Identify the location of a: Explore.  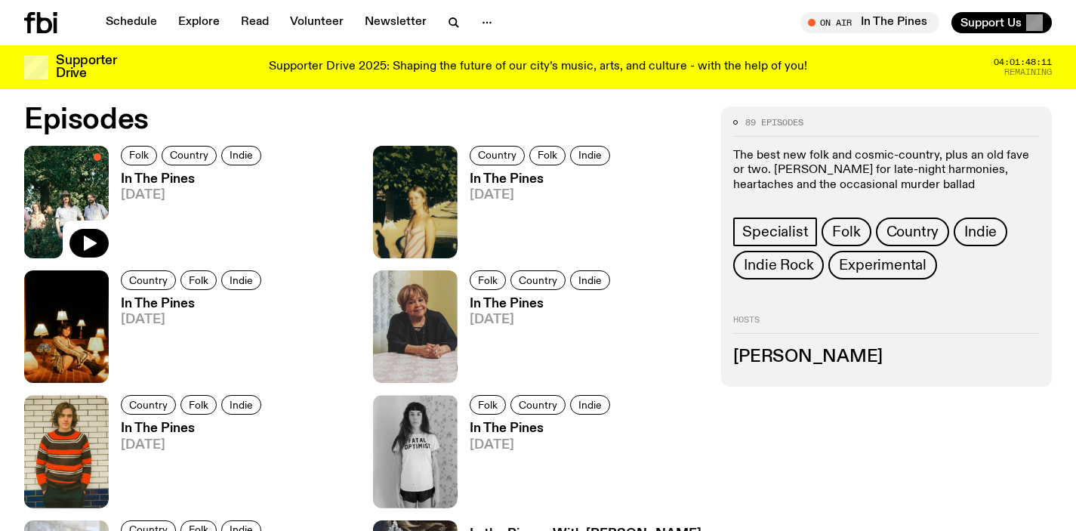
(199, 23).